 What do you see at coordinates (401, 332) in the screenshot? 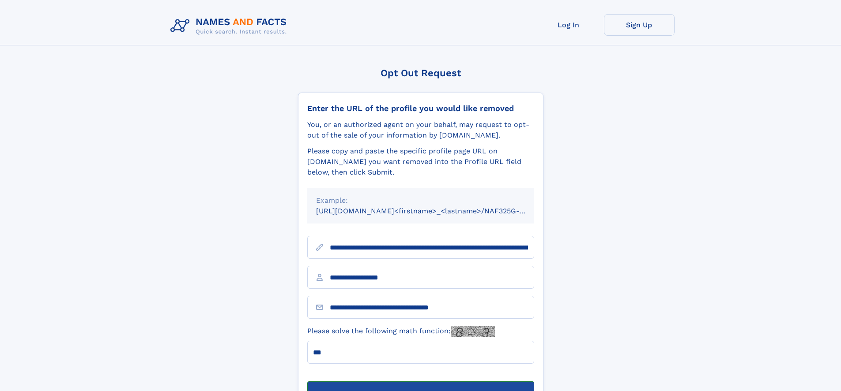
I see `label: Please solve the following math function:` at bounding box center [401, 332].